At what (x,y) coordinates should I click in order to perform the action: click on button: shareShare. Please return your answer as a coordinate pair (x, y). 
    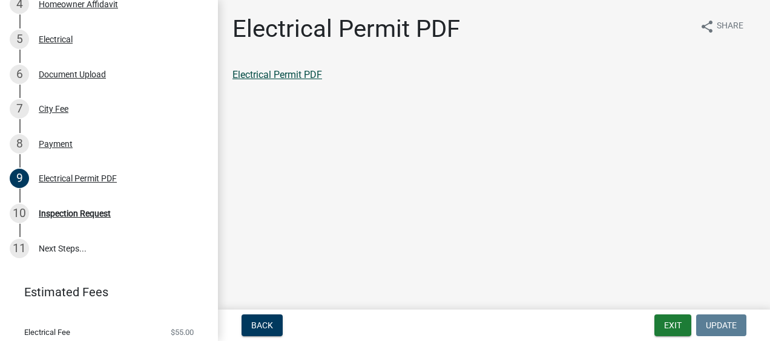
    Looking at the image, I should click on (721, 26).